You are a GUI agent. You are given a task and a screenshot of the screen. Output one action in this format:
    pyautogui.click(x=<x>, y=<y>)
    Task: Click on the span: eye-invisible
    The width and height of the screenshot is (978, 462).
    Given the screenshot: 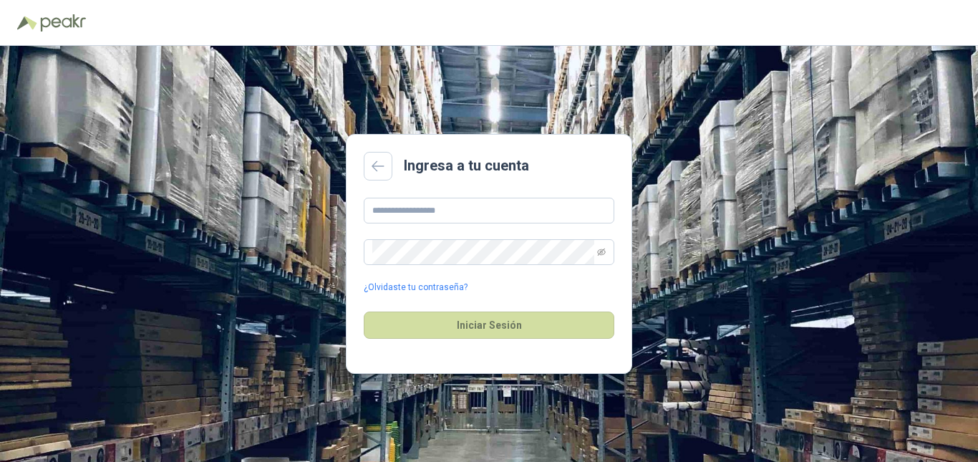 What is the action you would take?
    pyautogui.click(x=601, y=252)
    